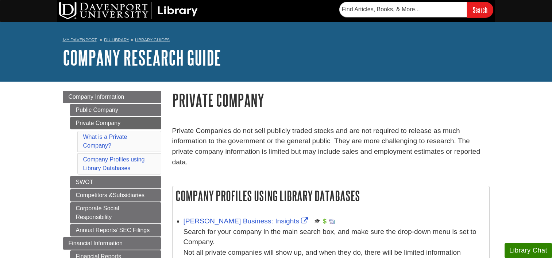  Describe the element at coordinates (417, 9) in the screenshot. I see `form: Searches DU Library's articles, books, and more` at that location.